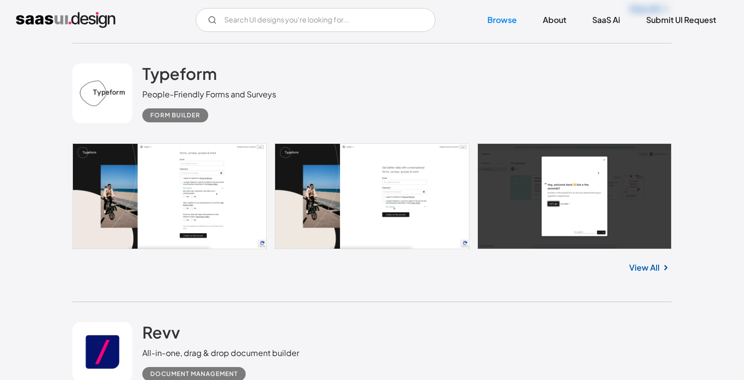  What do you see at coordinates (221, 353) in the screenshot?
I see `div: All-in-one, drag & drop document builder` at bounding box center [221, 353].